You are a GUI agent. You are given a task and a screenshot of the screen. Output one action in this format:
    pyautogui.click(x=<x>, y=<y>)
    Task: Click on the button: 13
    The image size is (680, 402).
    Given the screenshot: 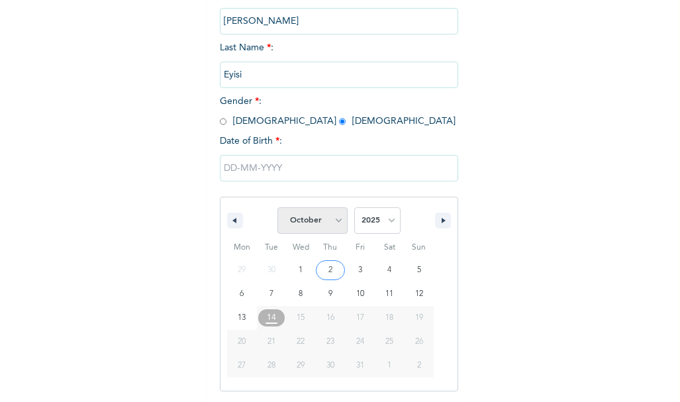 What is the action you would take?
    pyautogui.click(x=242, y=318)
    